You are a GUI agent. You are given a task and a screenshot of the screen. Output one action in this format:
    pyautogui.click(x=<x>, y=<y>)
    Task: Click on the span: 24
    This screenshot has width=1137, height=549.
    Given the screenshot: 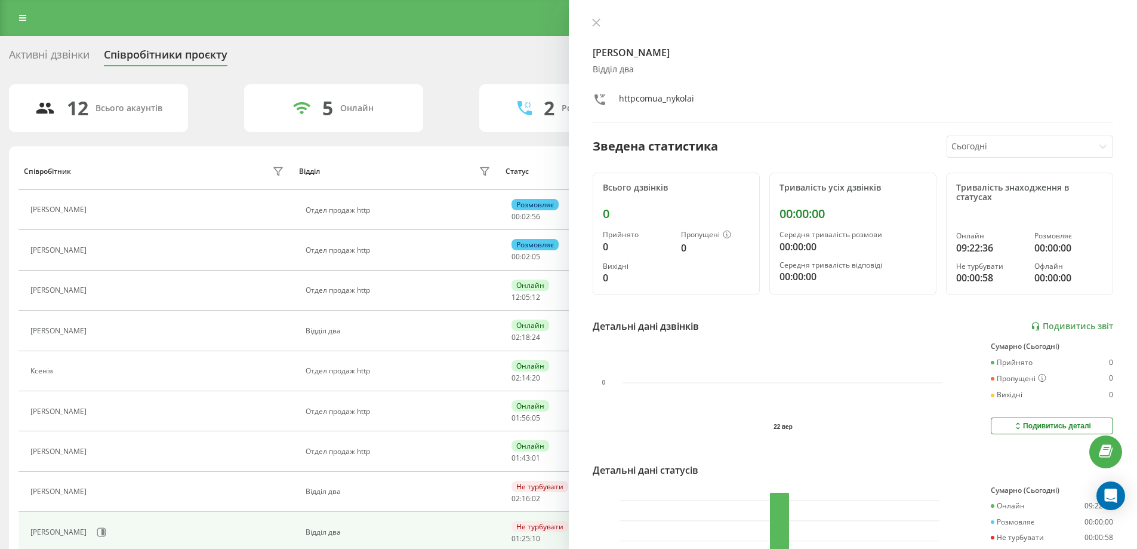 What is the action you would take?
    pyautogui.click(x=536, y=337)
    